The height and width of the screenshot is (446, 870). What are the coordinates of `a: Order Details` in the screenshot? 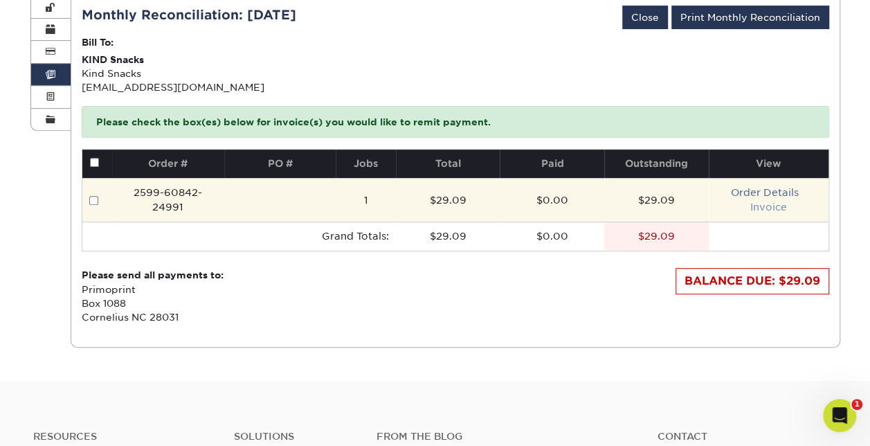 It's located at (764, 192).